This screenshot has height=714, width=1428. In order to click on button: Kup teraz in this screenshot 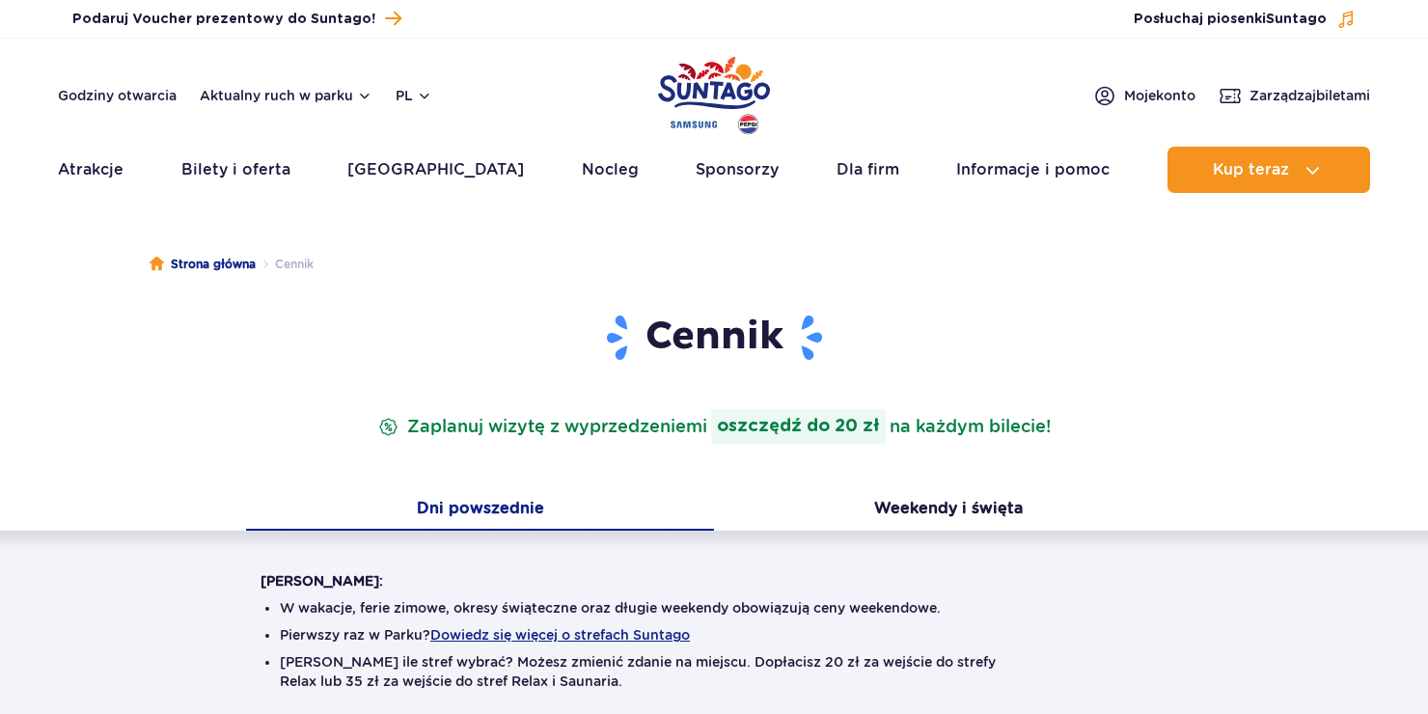, I will do `click(1268, 170)`.